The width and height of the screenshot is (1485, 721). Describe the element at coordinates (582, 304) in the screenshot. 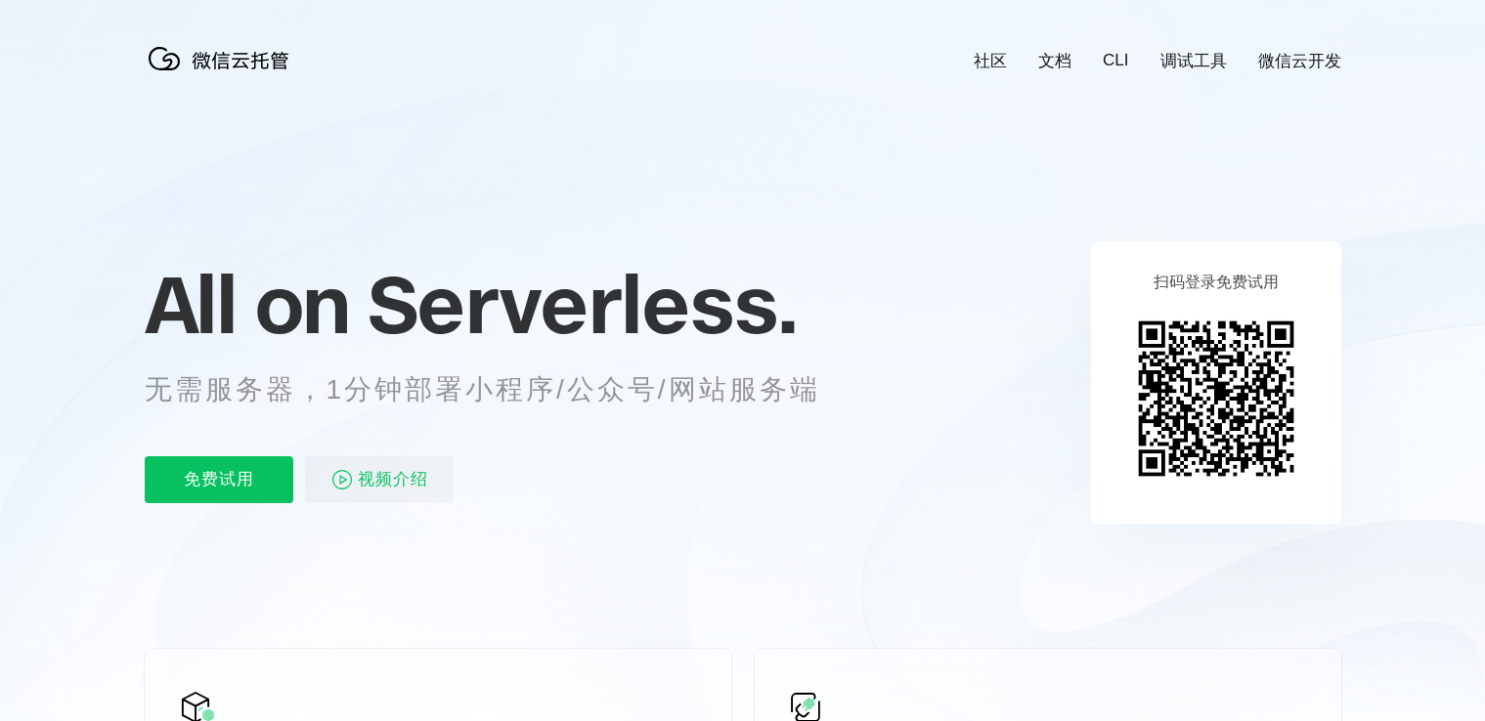

I see `span: Serverless.` at that location.